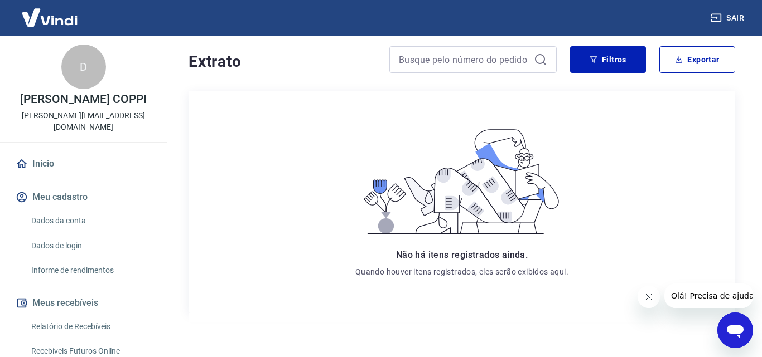 This screenshot has height=357, width=762. Describe the element at coordinates (464, 60) in the screenshot. I see `input: Busque pelo número do pedido` at that location.